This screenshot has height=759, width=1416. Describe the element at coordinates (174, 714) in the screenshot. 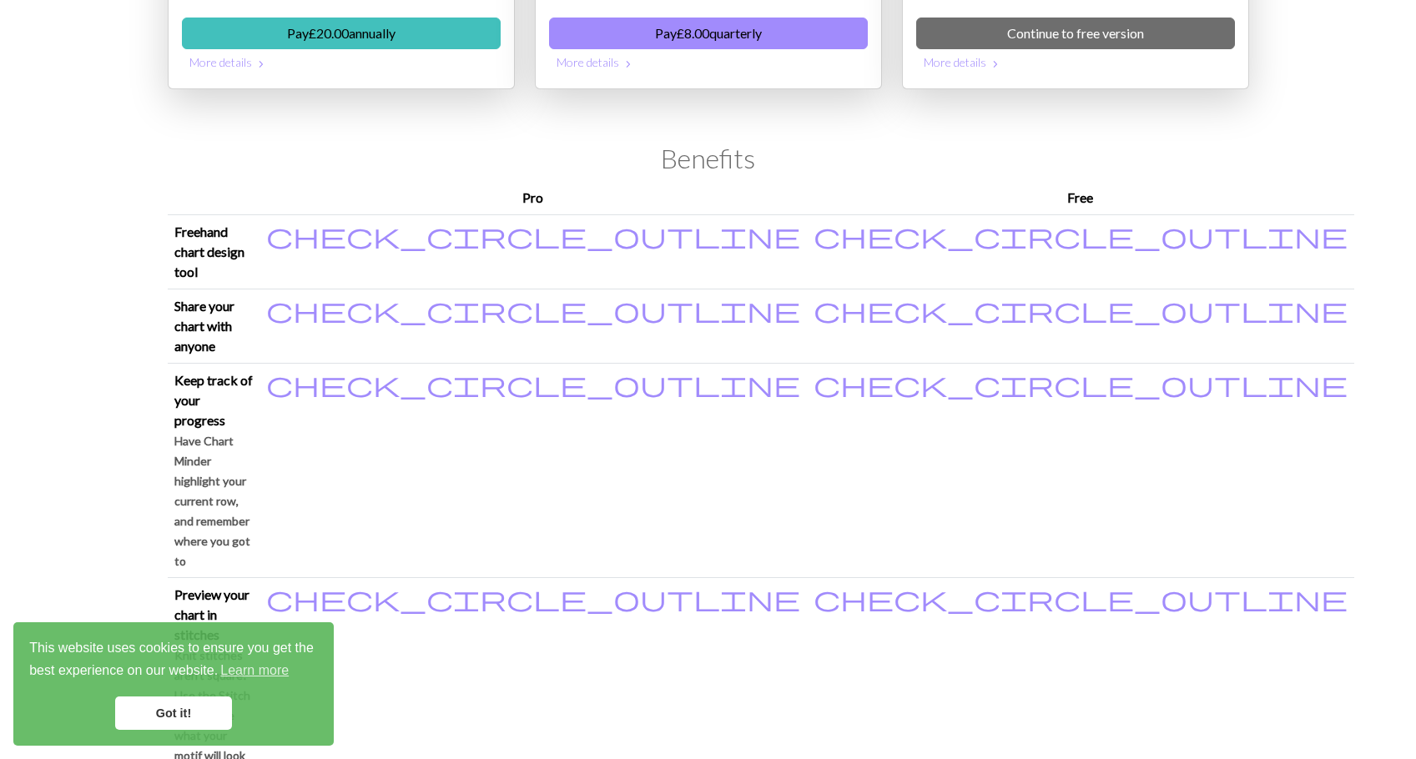

I see `a: dismiss cookie message` at that location.